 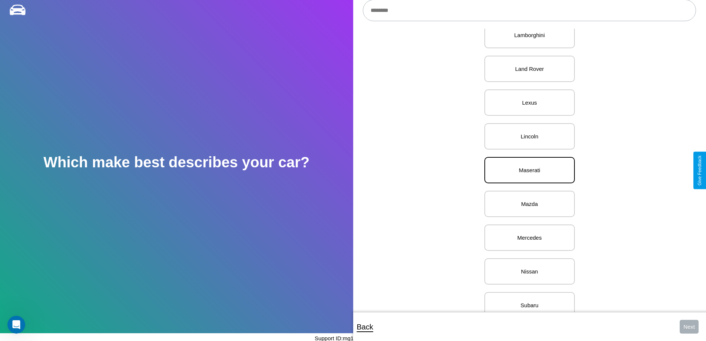 What do you see at coordinates (365, 327) in the screenshot?
I see `p: Back` at bounding box center [365, 327].